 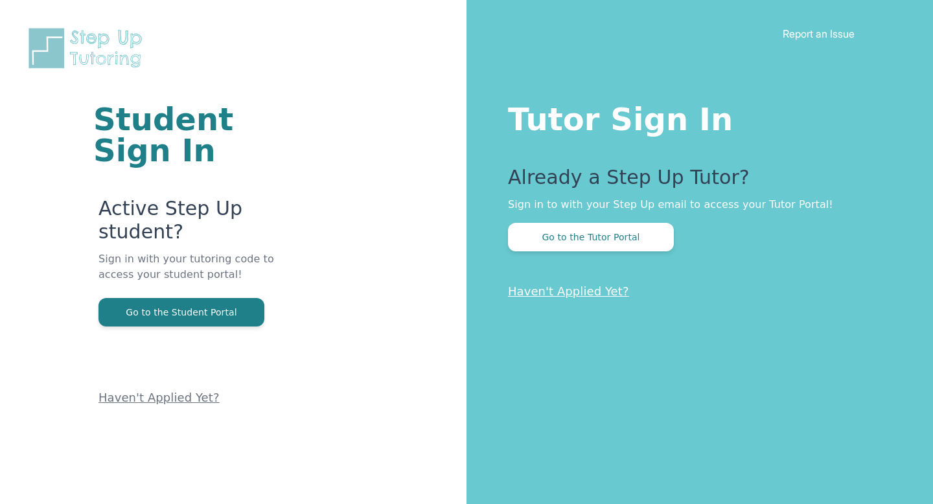 I want to click on a: Go to the Student Portal, so click(x=181, y=312).